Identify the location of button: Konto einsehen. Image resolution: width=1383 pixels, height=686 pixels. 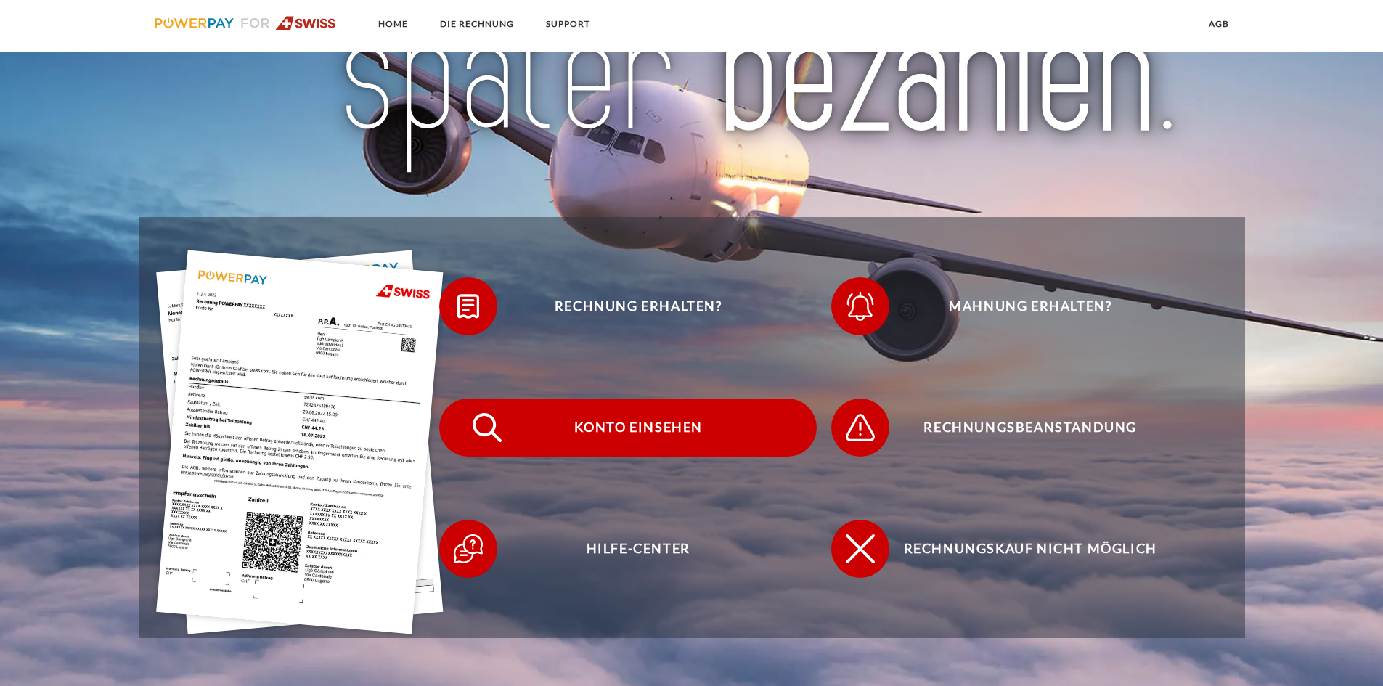
(628, 428).